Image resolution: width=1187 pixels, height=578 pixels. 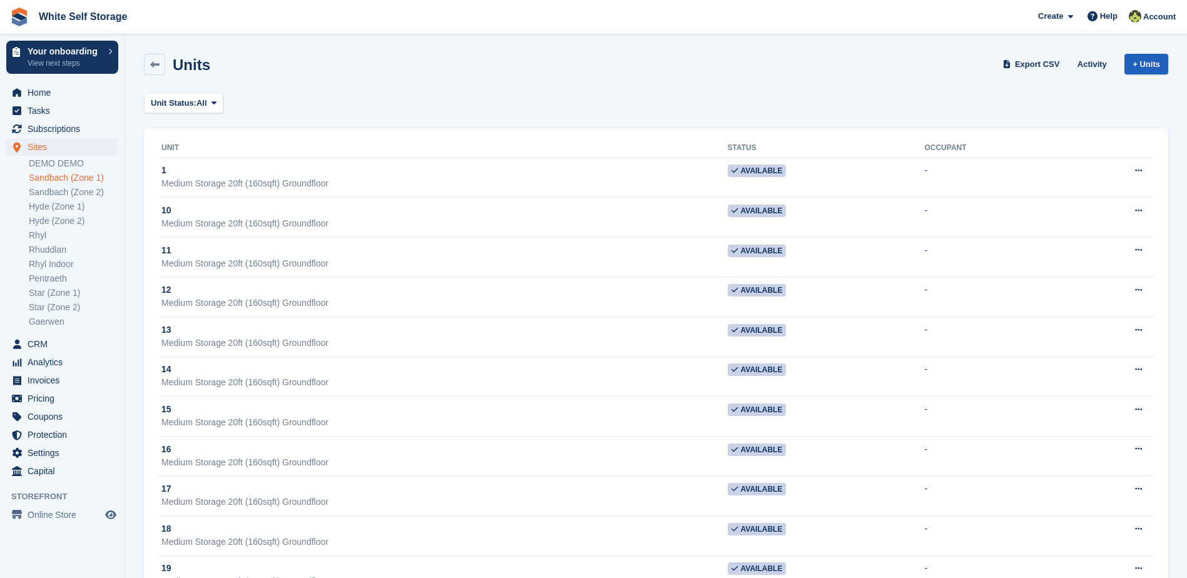 I want to click on span: 16, so click(x=166, y=449).